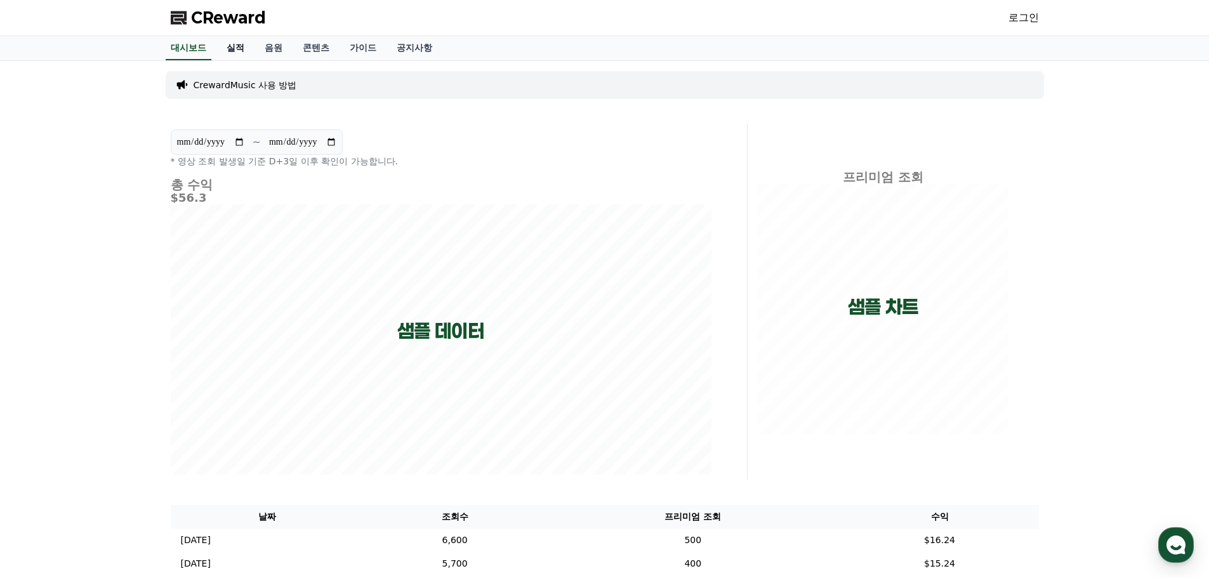  What do you see at coordinates (414, 48) in the screenshot?
I see `a: 공지사항` at bounding box center [414, 48].